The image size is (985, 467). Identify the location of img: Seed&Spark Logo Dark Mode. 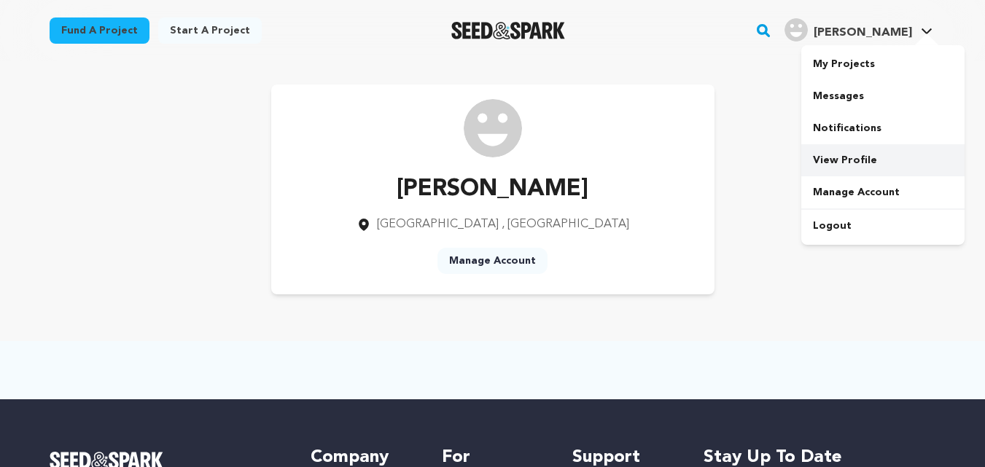
(508, 31).